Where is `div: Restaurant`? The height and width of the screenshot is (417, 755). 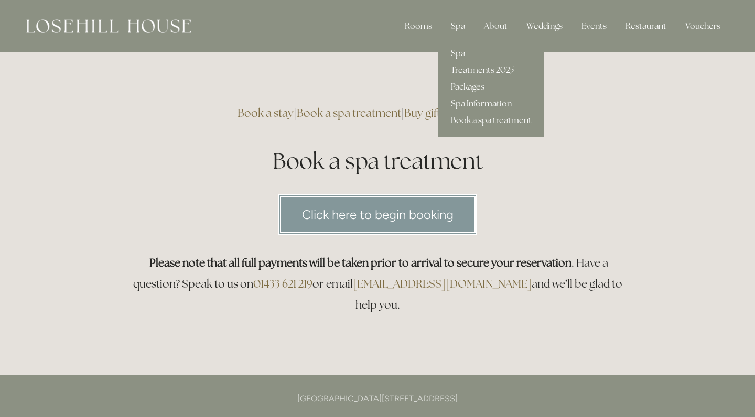 div: Restaurant is located at coordinates (646, 26).